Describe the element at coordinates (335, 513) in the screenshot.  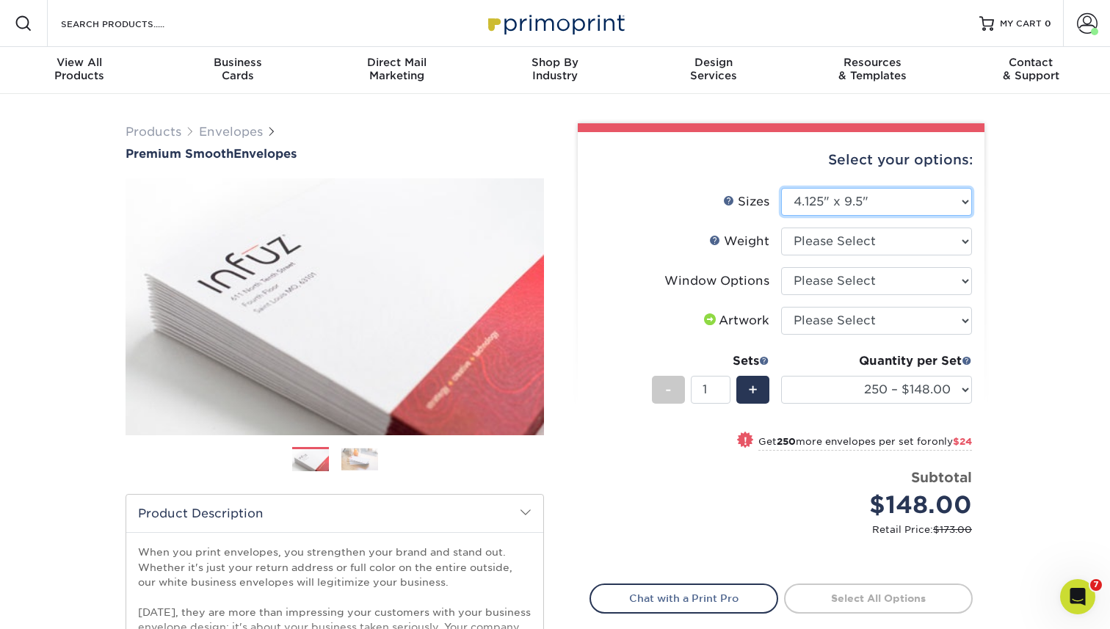
I see `h2: Product Description` at that location.